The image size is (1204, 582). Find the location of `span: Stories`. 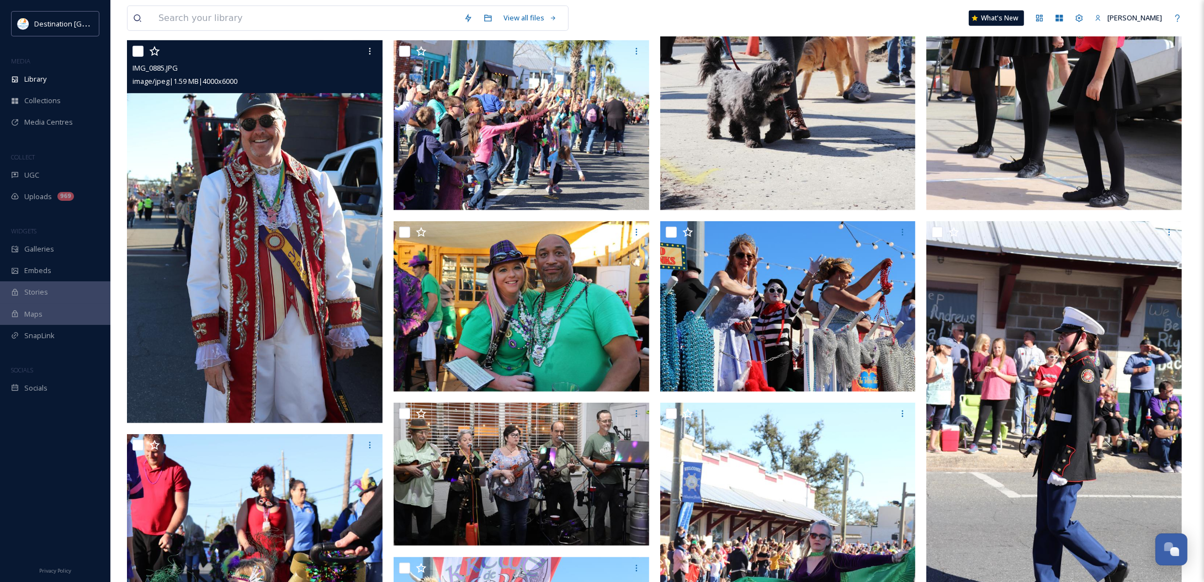

span: Stories is located at coordinates (36, 292).